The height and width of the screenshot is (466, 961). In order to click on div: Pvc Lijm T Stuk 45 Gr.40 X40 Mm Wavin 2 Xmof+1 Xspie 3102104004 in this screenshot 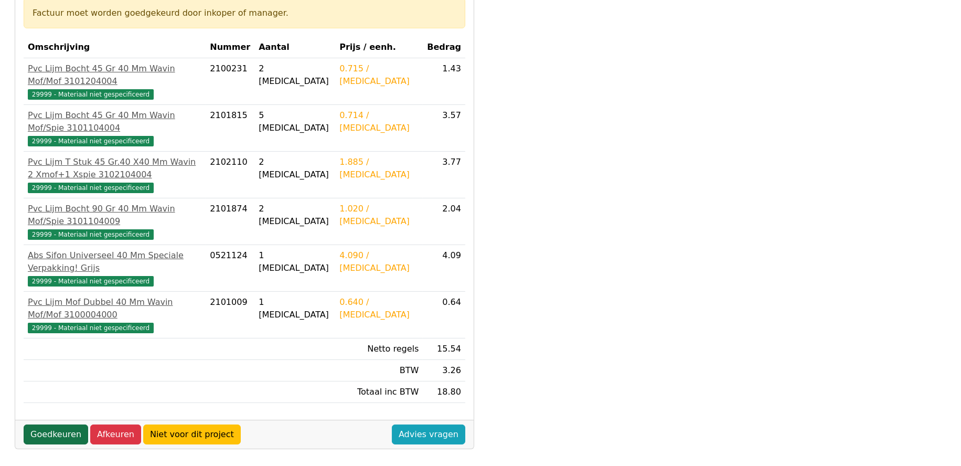, I will do `click(114, 168)`.